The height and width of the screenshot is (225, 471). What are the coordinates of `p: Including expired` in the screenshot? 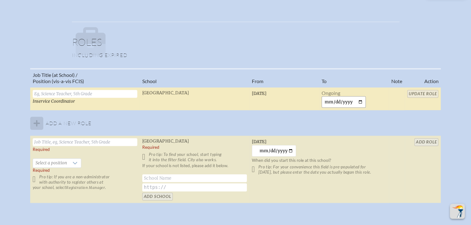 It's located at (236, 55).